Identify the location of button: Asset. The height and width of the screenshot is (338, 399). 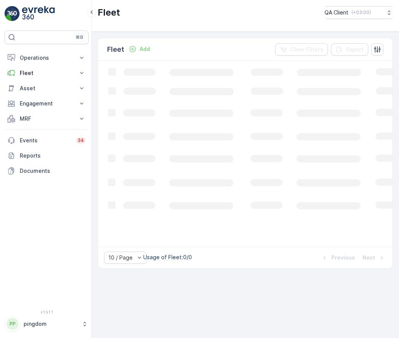
(46, 88).